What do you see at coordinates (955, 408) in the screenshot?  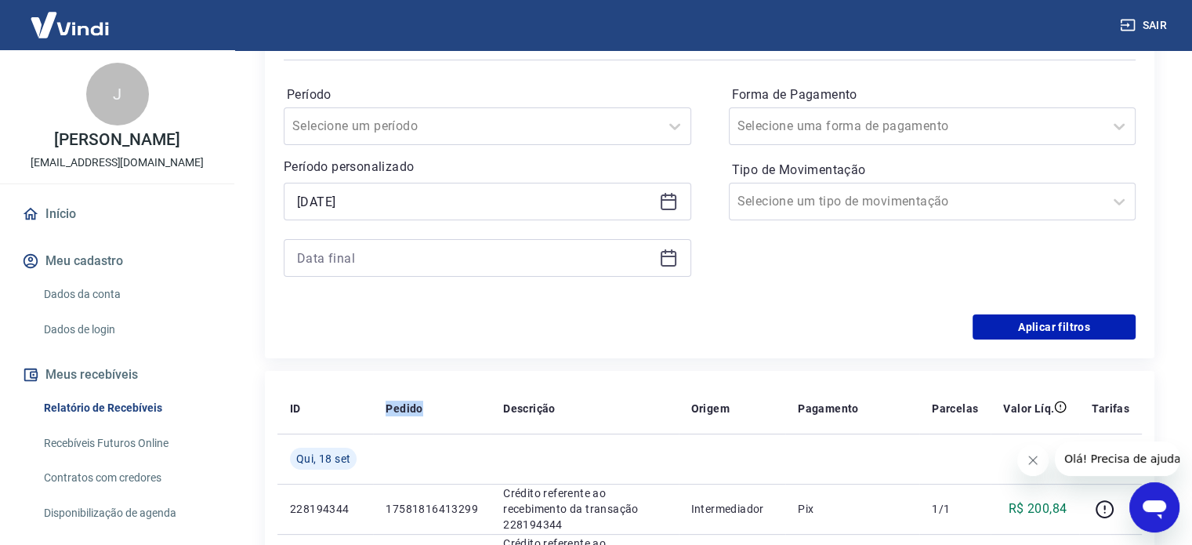 I see `p: Parcelas` at bounding box center [955, 408].